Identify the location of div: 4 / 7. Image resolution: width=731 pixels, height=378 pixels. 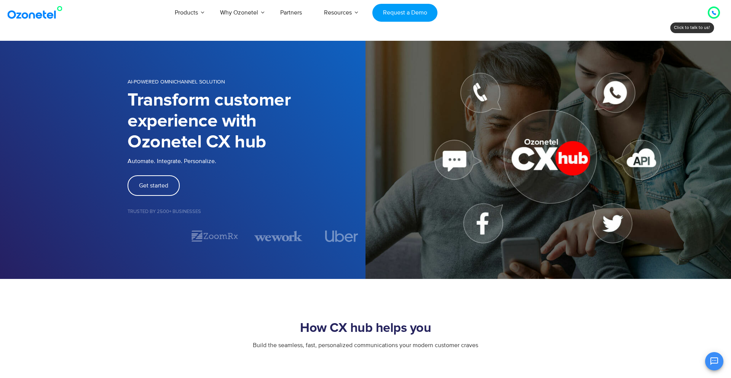
(341, 236).